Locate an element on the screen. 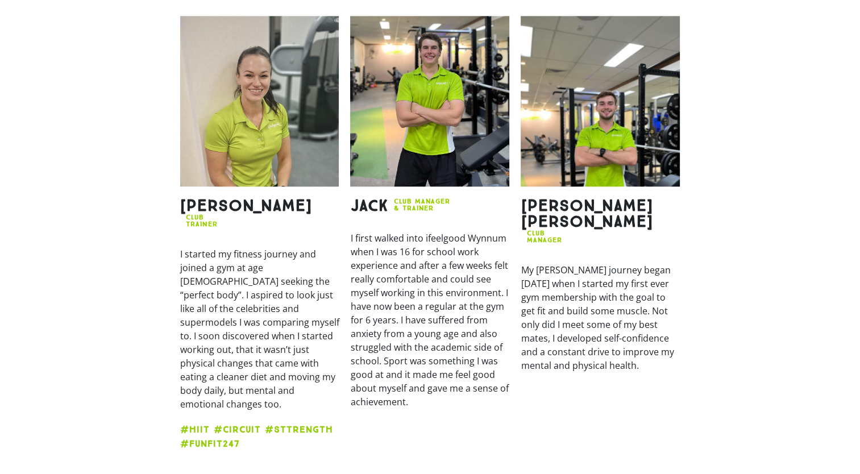 The width and height of the screenshot is (860, 474). h2: CLUB Trainer is located at coordinates (202, 221).